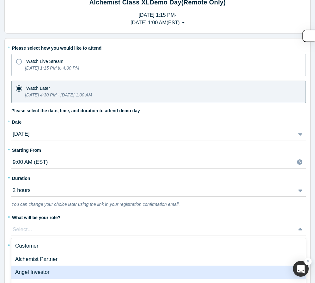 The height and width of the screenshot is (283, 315). Describe the element at coordinates (159, 149) in the screenshot. I see `label: Starting From` at that location.